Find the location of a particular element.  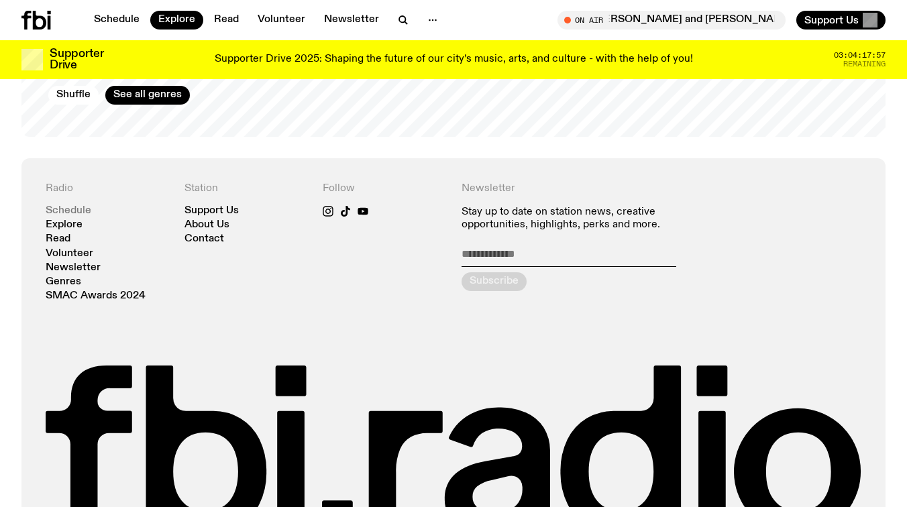

h4: Station is located at coordinates (245, 188).